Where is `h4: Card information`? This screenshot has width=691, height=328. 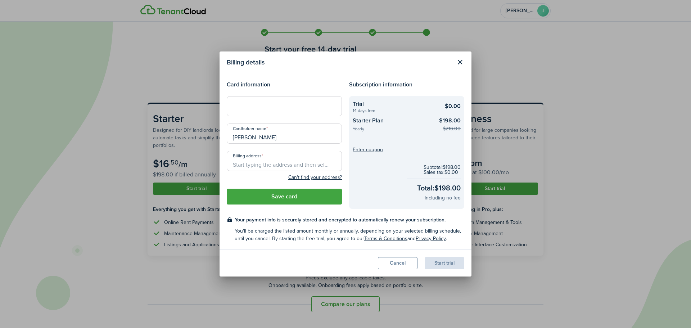 h4: Card information is located at coordinates (284, 85).